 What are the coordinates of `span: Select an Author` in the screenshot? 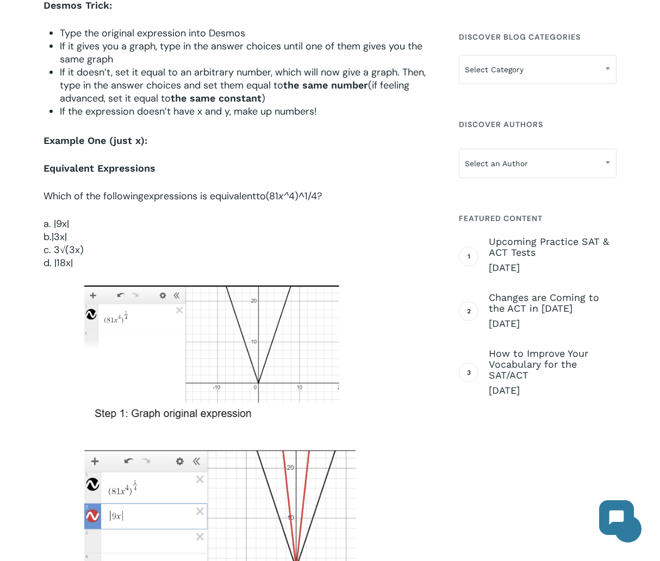 It's located at (538, 164).